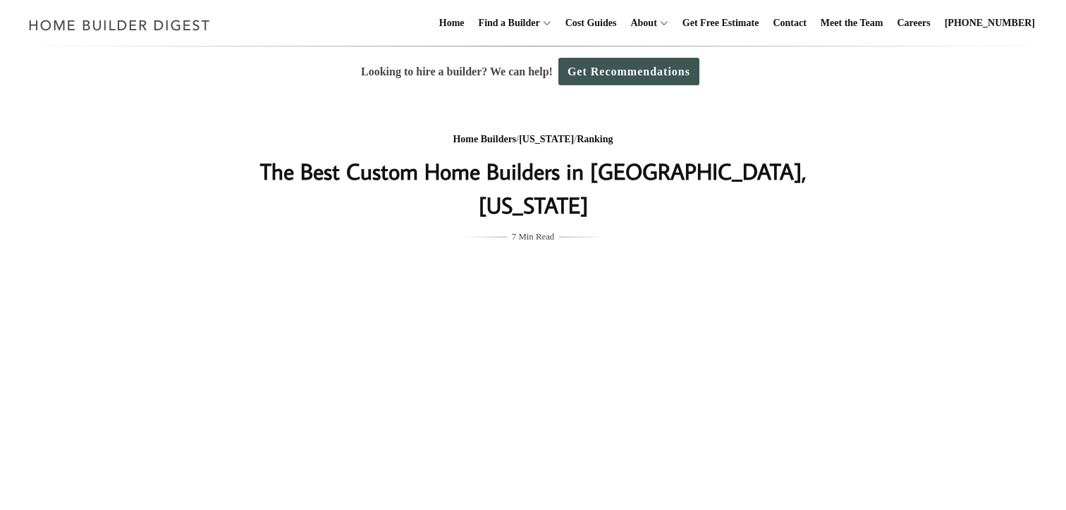  What do you see at coordinates (789, 23) in the screenshot?
I see `a: Contact` at bounding box center [789, 23].